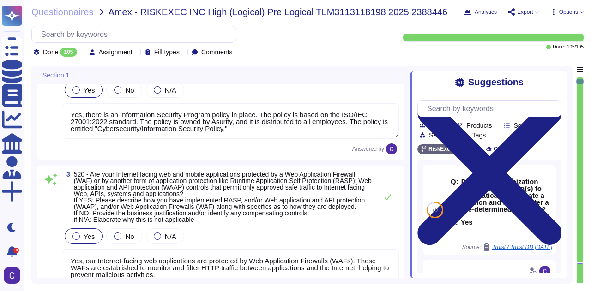 This screenshot has width=591, height=291. What do you see at coordinates (480, 12) in the screenshot?
I see `button: Analytics` at bounding box center [480, 12].